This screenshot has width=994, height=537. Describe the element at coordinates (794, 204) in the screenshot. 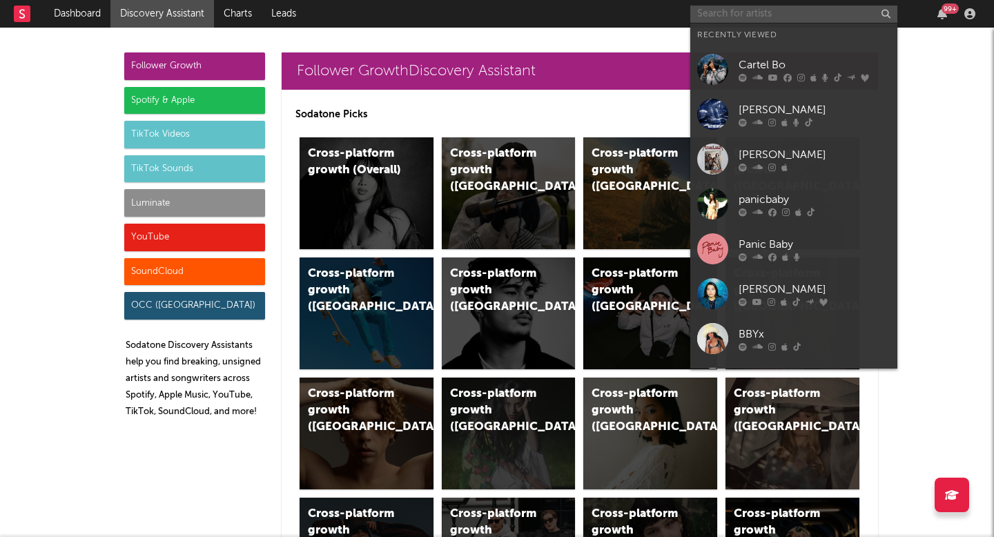

I see `a: panicbaby` at that location.